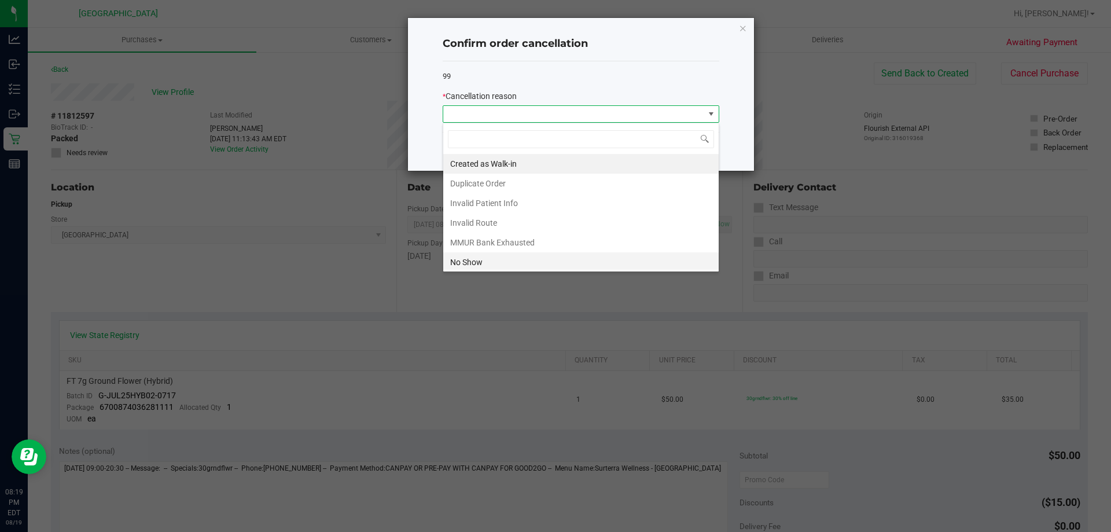 The width and height of the screenshot is (1111, 532). Describe the element at coordinates (481, 96) in the screenshot. I see `span: Cancellation reason` at that location.